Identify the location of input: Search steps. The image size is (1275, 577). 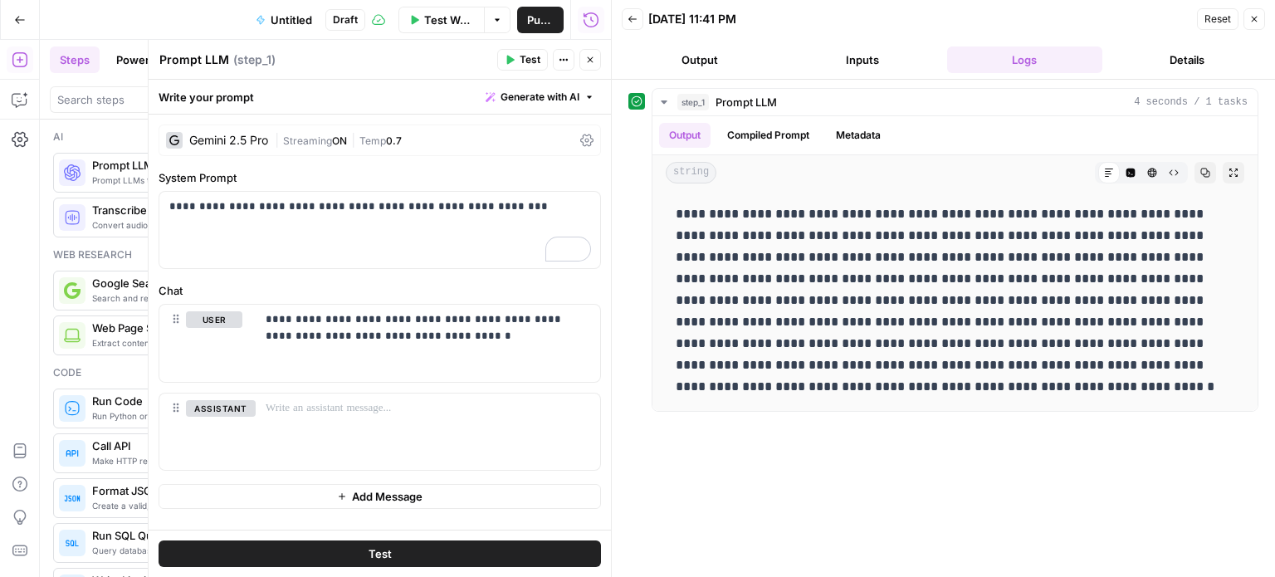
(195, 100).